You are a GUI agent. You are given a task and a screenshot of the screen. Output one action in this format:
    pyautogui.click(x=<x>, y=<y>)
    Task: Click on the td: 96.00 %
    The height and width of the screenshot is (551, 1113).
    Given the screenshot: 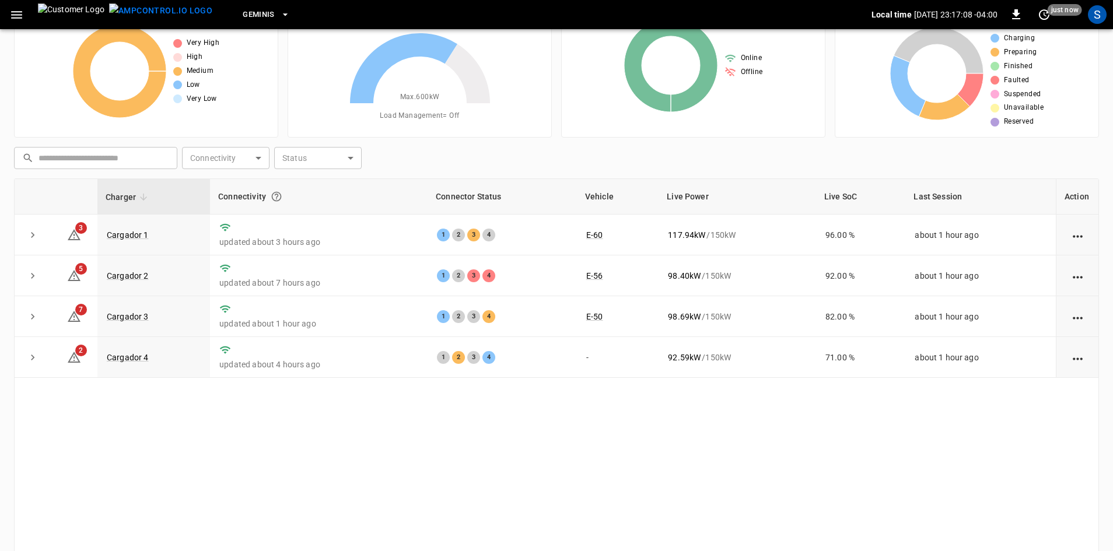 What is the action you would take?
    pyautogui.click(x=861, y=235)
    